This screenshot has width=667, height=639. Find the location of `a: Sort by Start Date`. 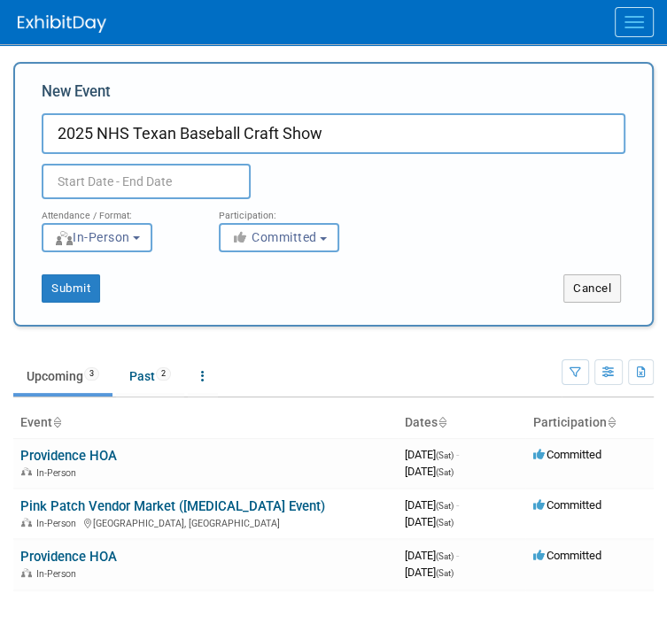

a: Sort by Start Date is located at coordinates (442, 422).